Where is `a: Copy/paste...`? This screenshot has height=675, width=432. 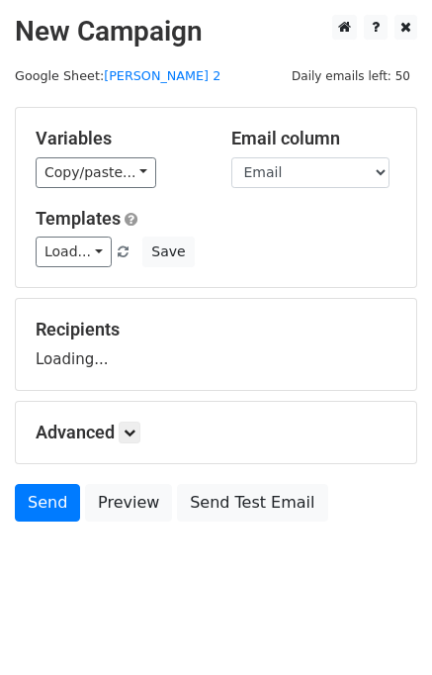 a: Copy/paste... is located at coordinates (96, 172).